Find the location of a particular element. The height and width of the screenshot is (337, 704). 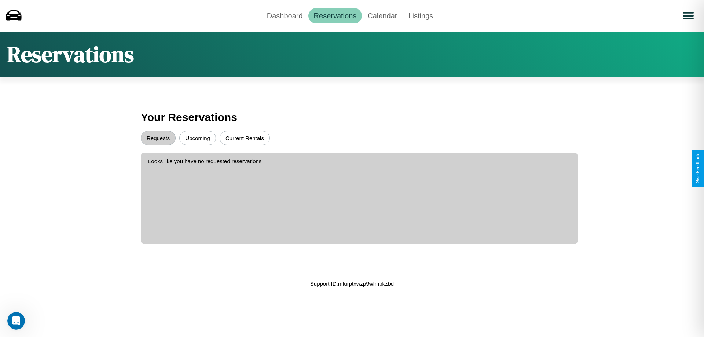

div: Give Feedback is located at coordinates (698, 168).